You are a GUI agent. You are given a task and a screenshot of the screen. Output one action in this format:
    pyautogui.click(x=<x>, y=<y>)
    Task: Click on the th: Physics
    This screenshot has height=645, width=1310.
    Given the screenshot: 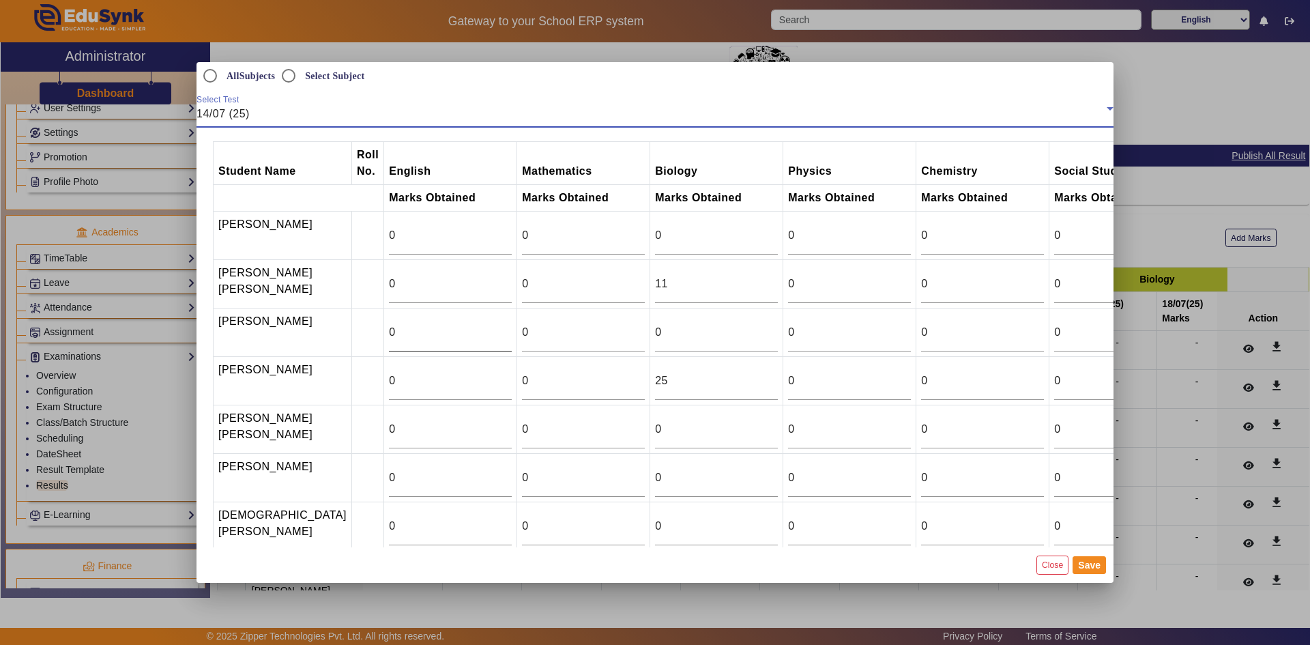 What is the action you would take?
    pyautogui.click(x=850, y=163)
    